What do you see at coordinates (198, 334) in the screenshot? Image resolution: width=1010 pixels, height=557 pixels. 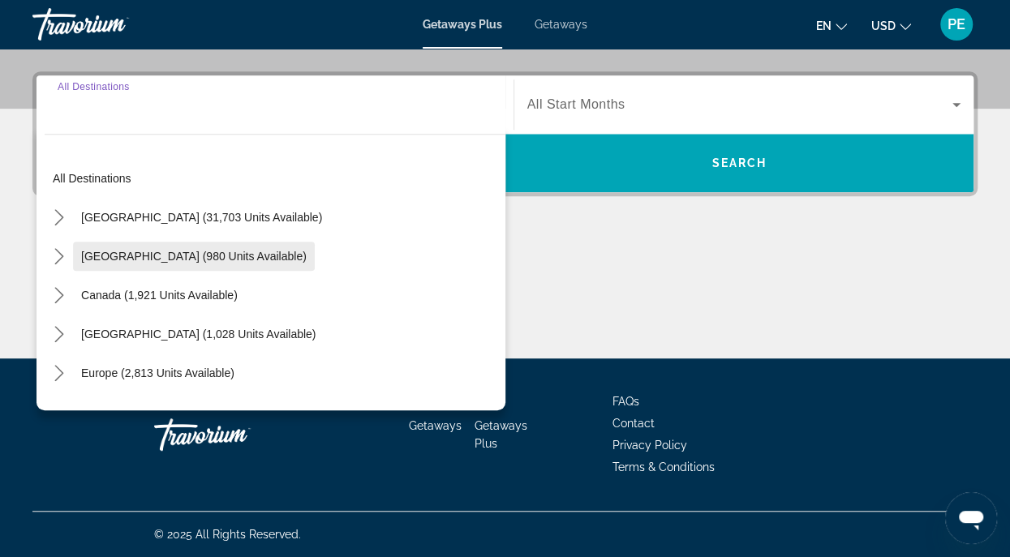 I see `button: Select destination: Caribbean & Atlantic Islands (1,028 units available)` at bounding box center [198, 334].